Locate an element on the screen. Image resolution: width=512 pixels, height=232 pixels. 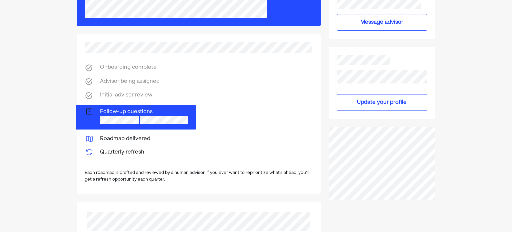
button: Message advisor is located at coordinates (382, 22).